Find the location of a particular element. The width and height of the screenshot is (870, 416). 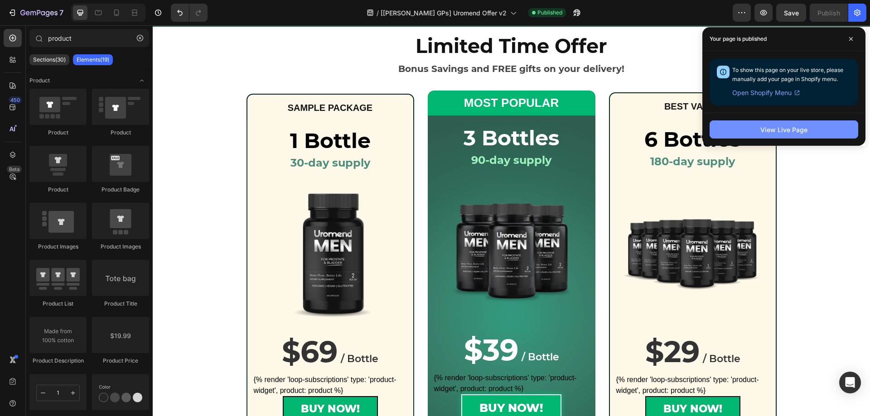

input: Search Sections & Elements is located at coordinates (89, 38).